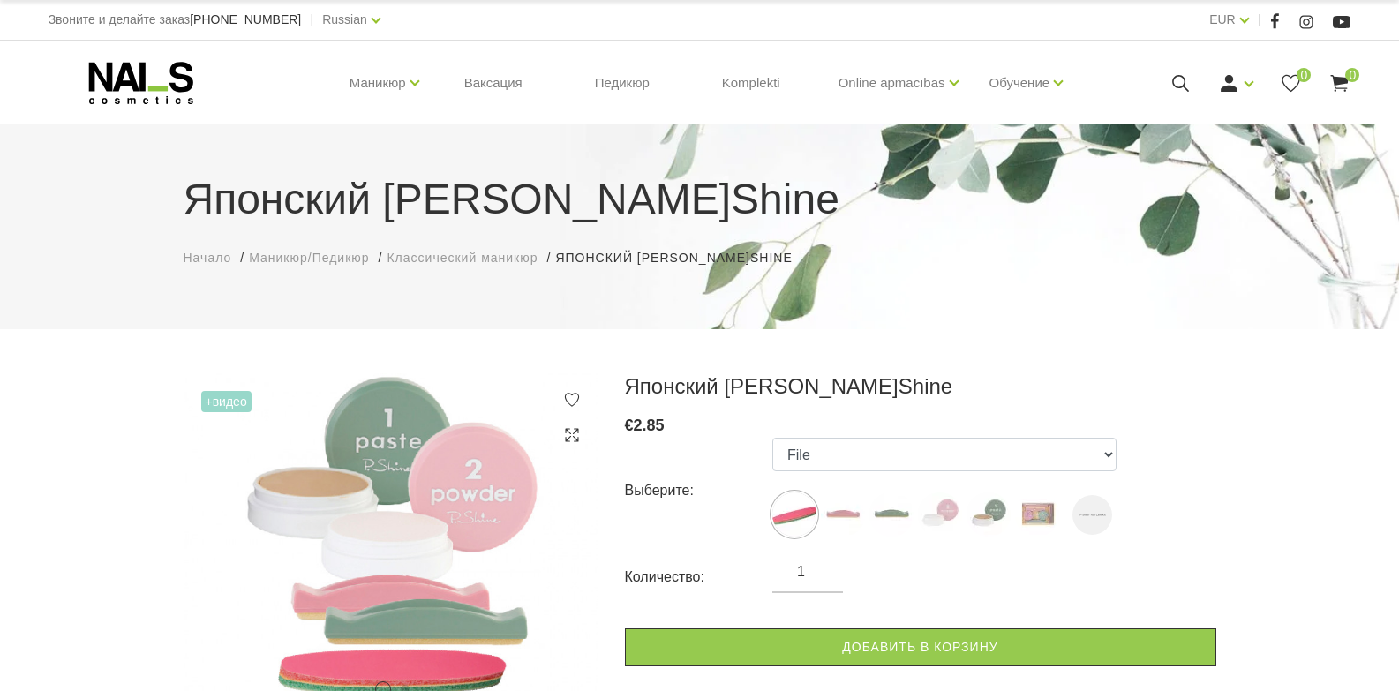  Describe the element at coordinates (207, 258) in the screenshot. I see `span: Начало` at that location.